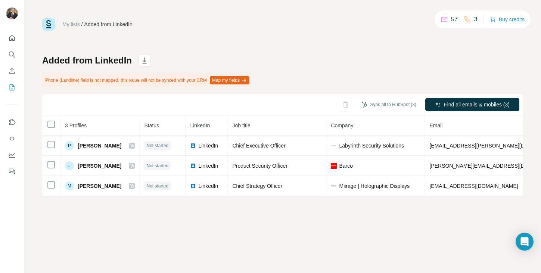  What do you see at coordinates (346, 166) in the screenshot?
I see `span: Barco` at bounding box center [346, 166].